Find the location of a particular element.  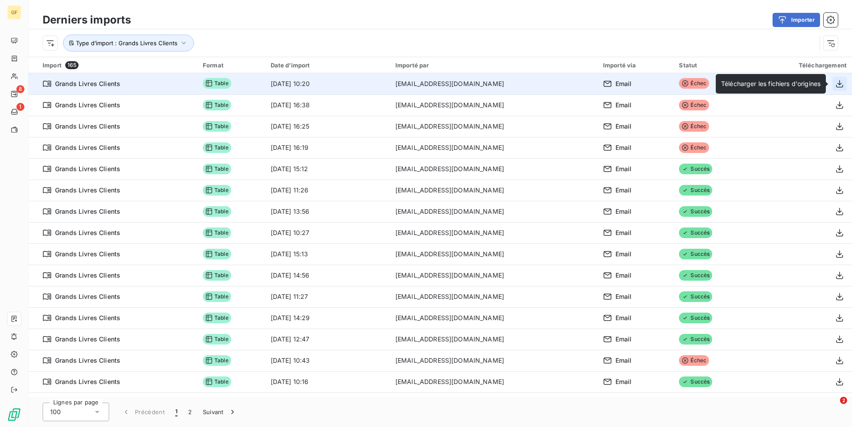

span: Télécharger les fichiers d'origines is located at coordinates (771, 83).